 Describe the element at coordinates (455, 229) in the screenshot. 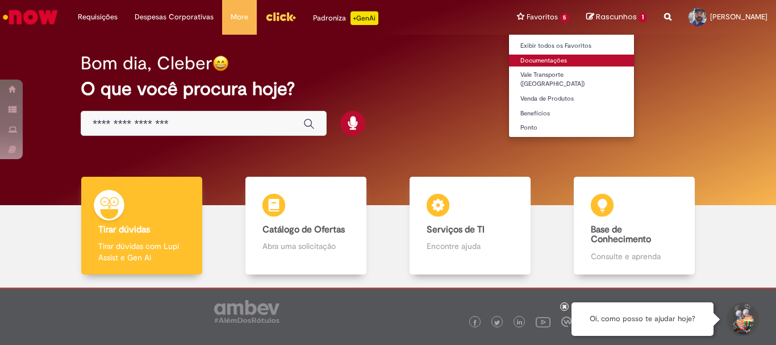

I see `b: Serviços de TI` at that location.